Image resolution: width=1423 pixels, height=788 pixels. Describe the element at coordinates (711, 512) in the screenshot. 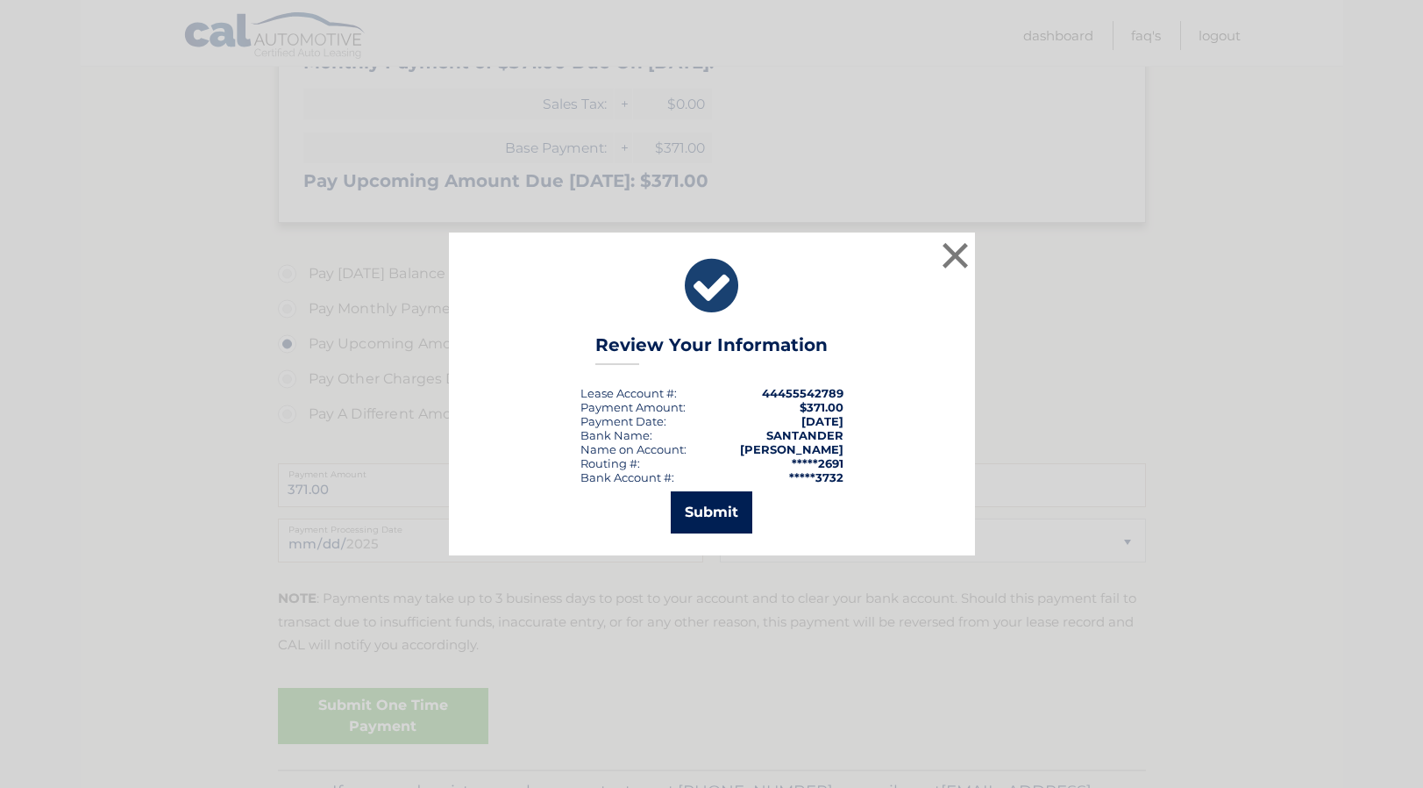

I see `button: Submit` at that location.